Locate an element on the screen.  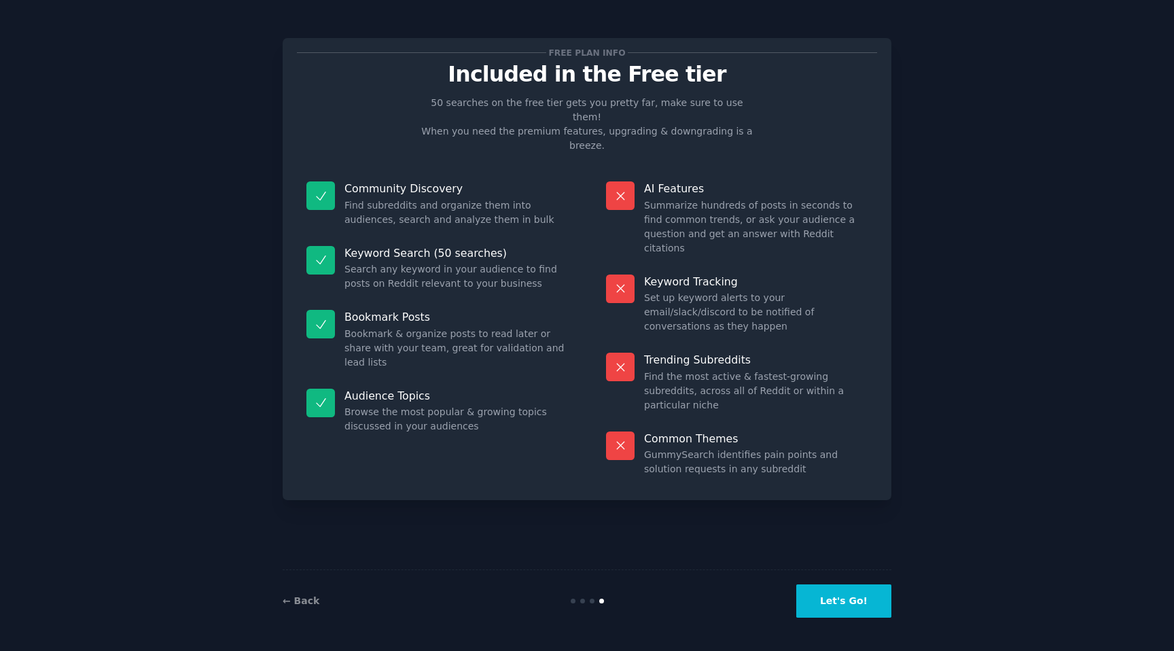
p: Bookmark Posts is located at coordinates (456, 317).